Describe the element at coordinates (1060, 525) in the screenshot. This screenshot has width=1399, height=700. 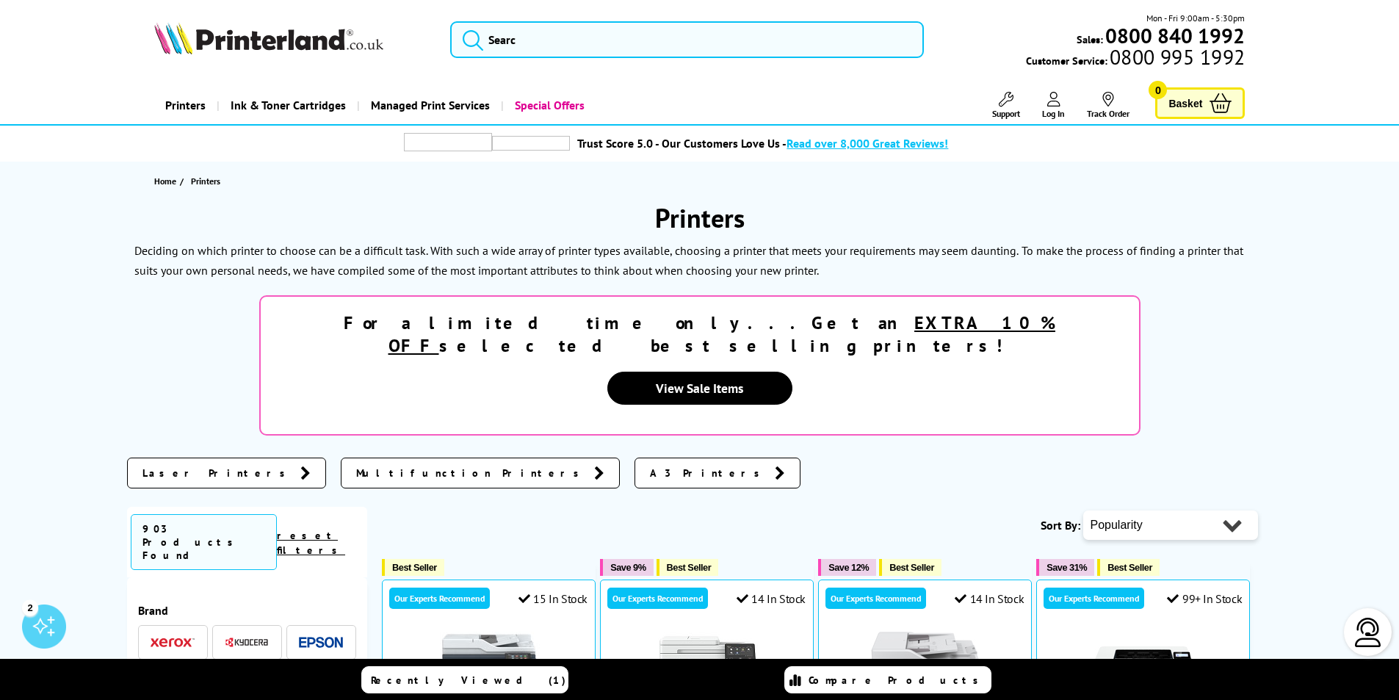
I see `span: Sort By:` at that location.